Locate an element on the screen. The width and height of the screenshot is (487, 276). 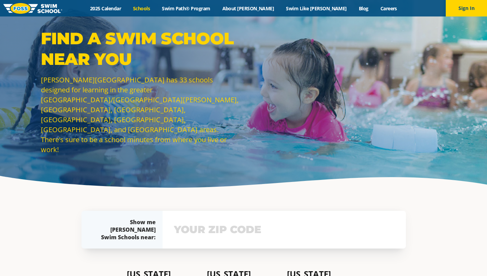
p: Find a Swim School Near You is located at coordinates (141, 49).